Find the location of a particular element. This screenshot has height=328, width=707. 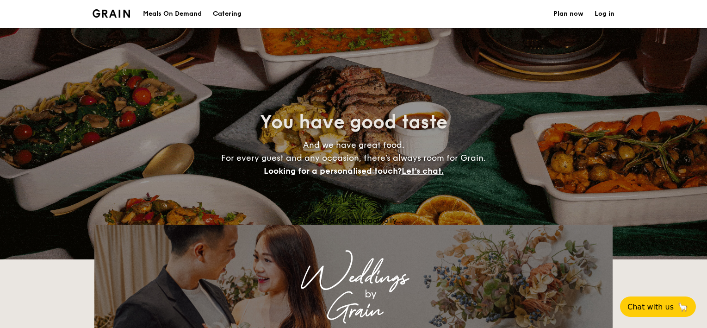

div: Grain is located at coordinates (354, 311).